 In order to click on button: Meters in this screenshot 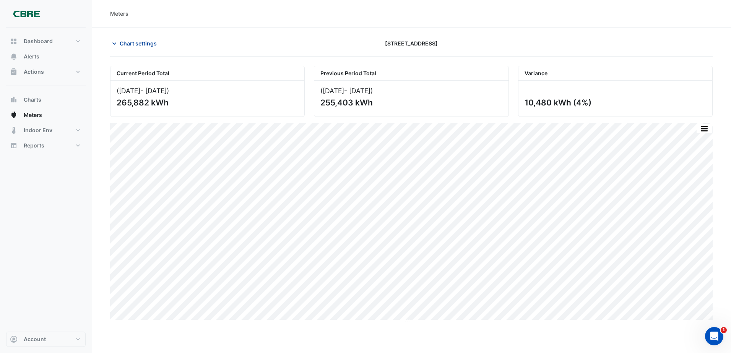, I will do `click(46, 115)`.